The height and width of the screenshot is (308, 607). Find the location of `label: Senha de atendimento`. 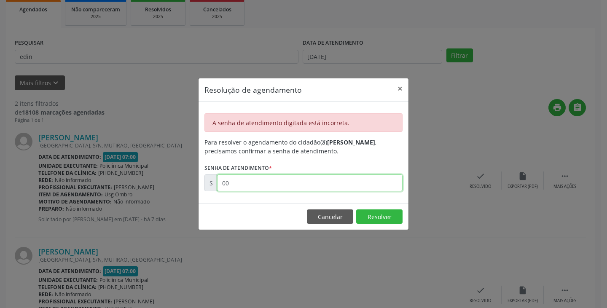

label: Senha de atendimento is located at coordinates (238, 168).